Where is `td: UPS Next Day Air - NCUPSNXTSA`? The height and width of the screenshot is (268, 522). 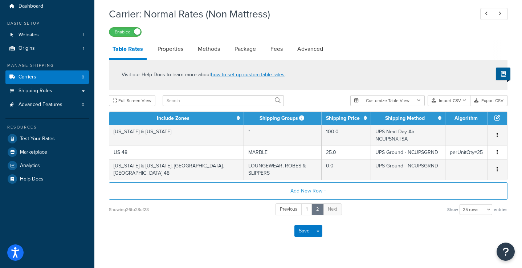 td: UPS Next Day Air - NCUPSNXTSA is located at coordinates (408, 135).